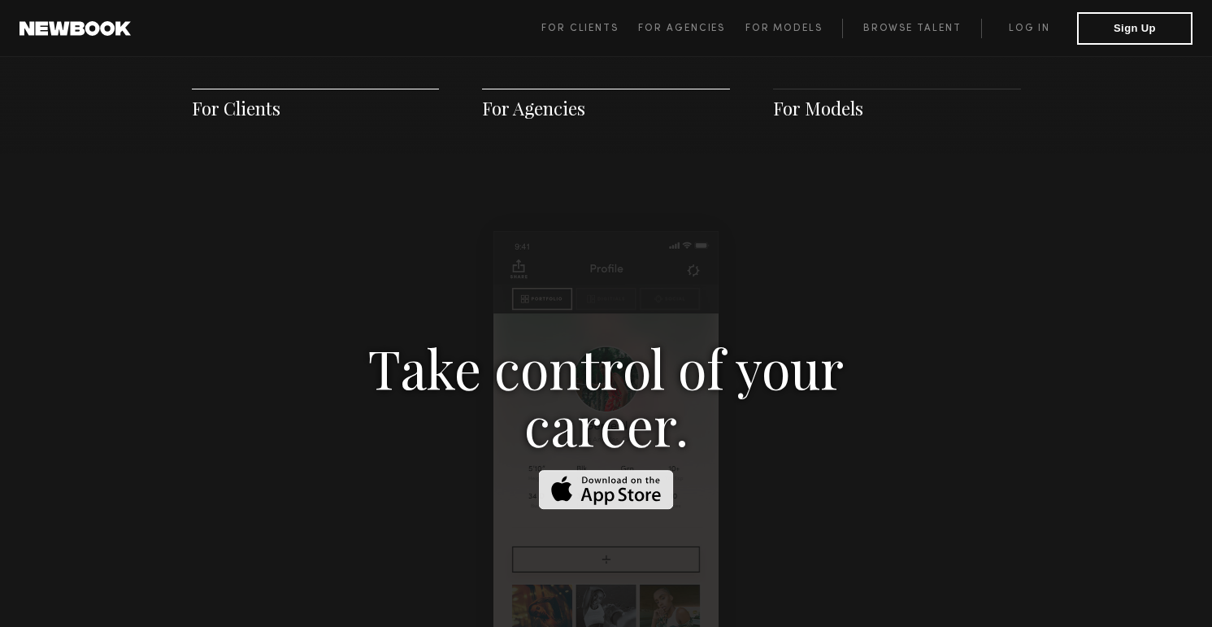  I want to click on a: Browse Talent, so click(911, 28).